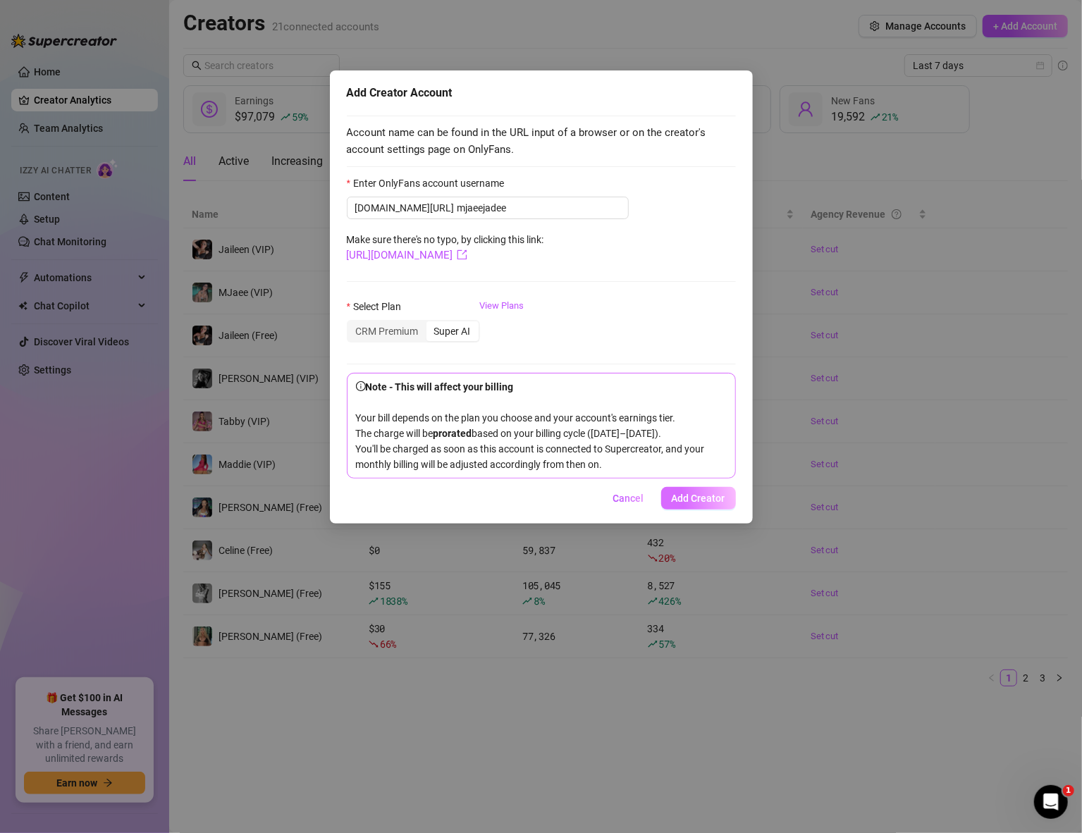  What do you see at coordinates (453, 434) in the screenshot?
I see `b: prorated` at bounding box center [453, 434].